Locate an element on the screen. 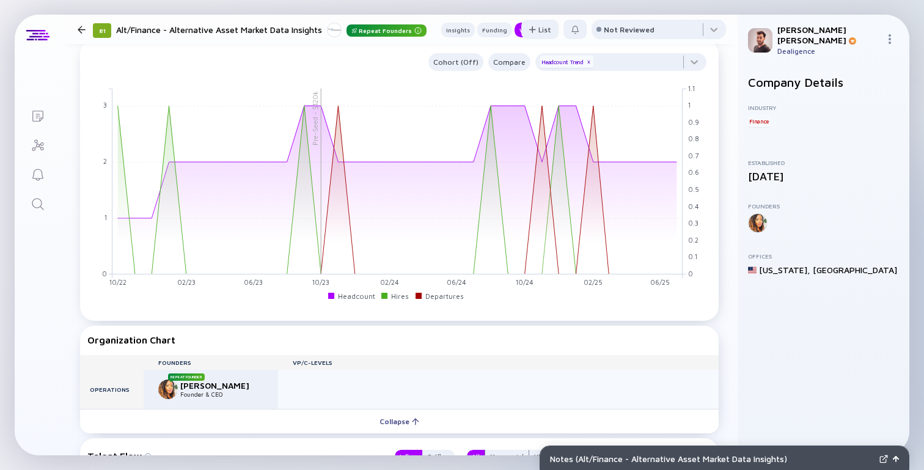  div: Compare is located at coordinates (509, 62).